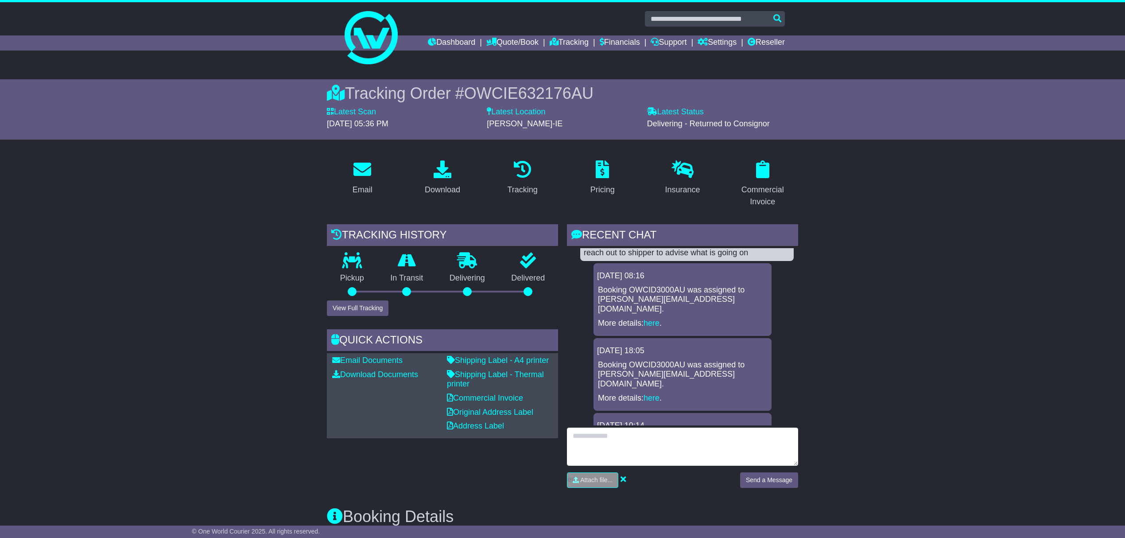 The image size is (1125, 538). What do you see at coordinates (362, 190) in the screenshot?
I see `div: Email` at bounding box center [362, 190].